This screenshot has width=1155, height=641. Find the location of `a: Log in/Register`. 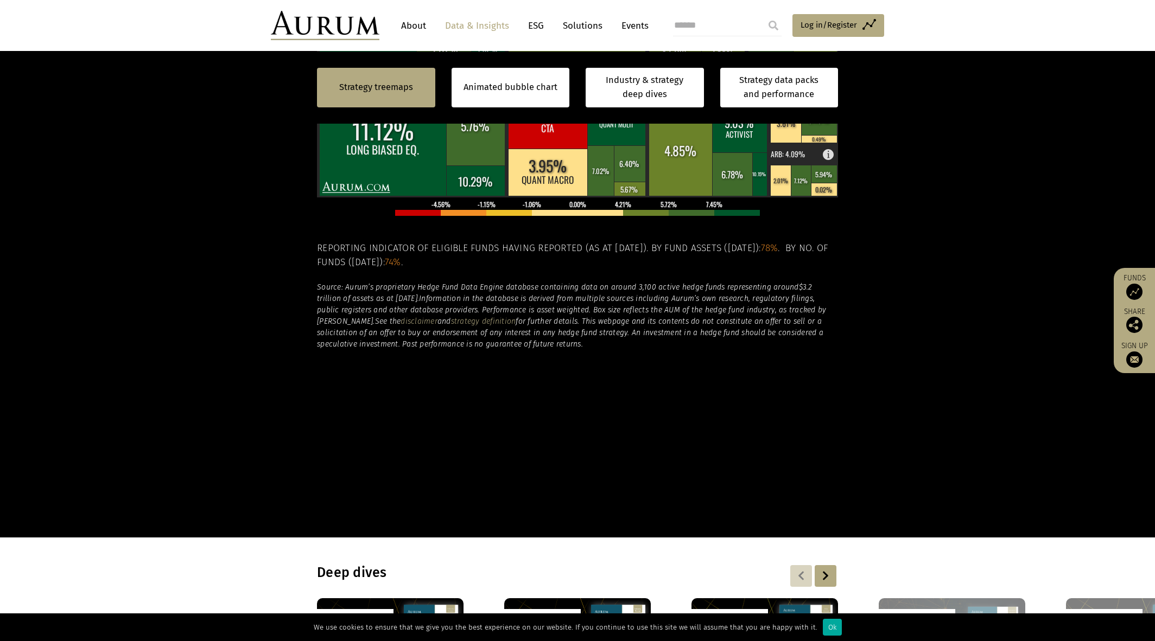

a: Log in/Register is located at coordinates (838, 26).